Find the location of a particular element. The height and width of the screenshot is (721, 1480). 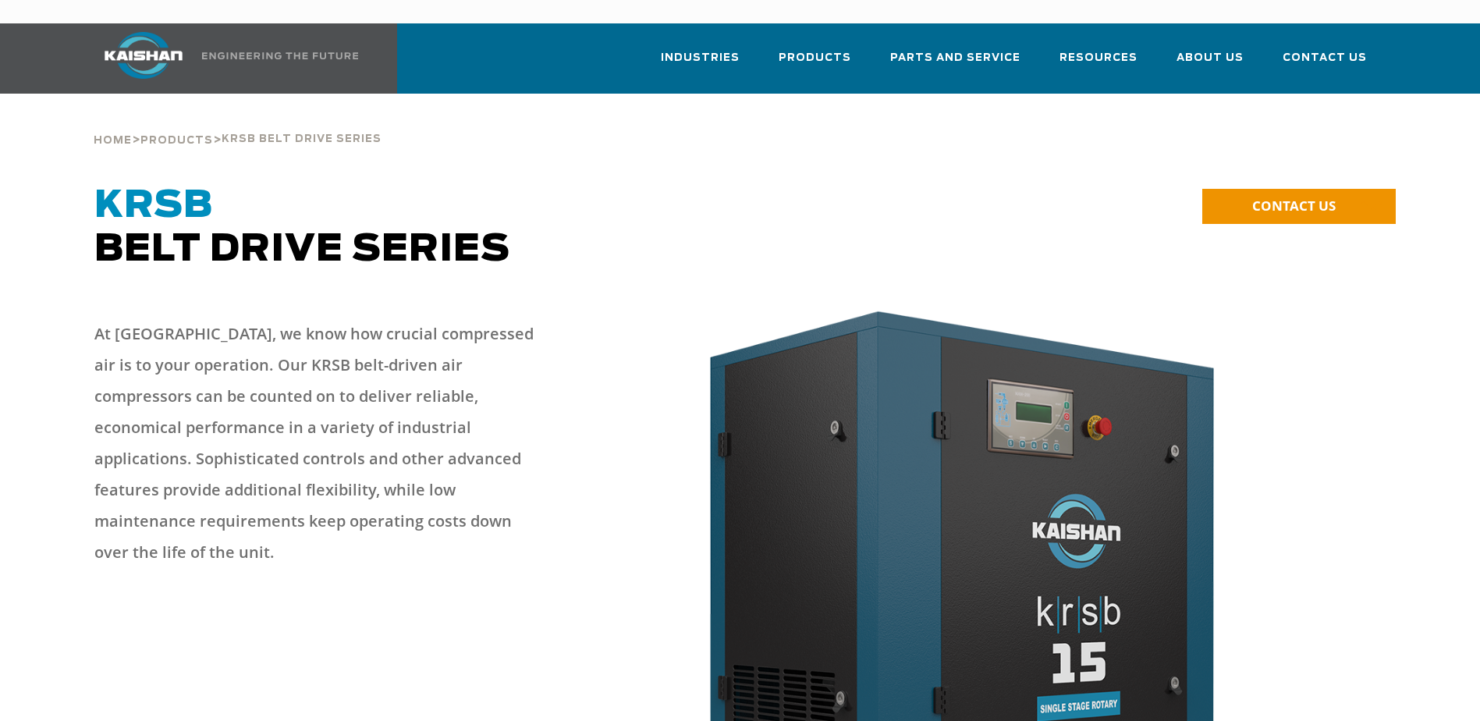

span: Home is located at coordinates (112, 140).